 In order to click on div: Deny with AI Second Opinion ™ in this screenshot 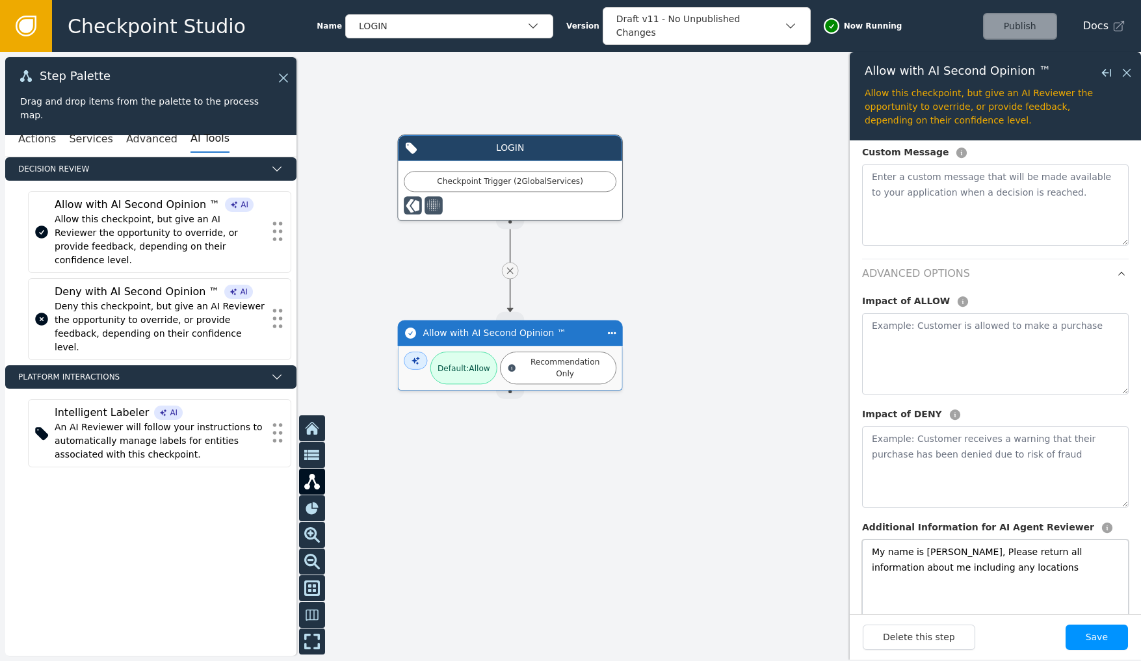, I will do `click(159, 292)`.